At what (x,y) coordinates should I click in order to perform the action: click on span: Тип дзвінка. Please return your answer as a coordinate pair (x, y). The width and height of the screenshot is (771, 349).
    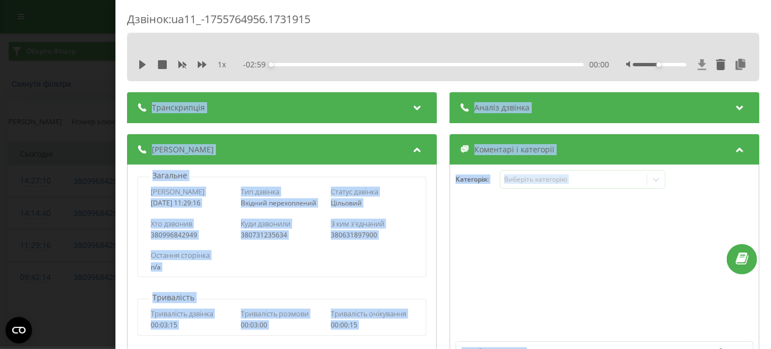
    Looking at the image, I should click on (260, 192).